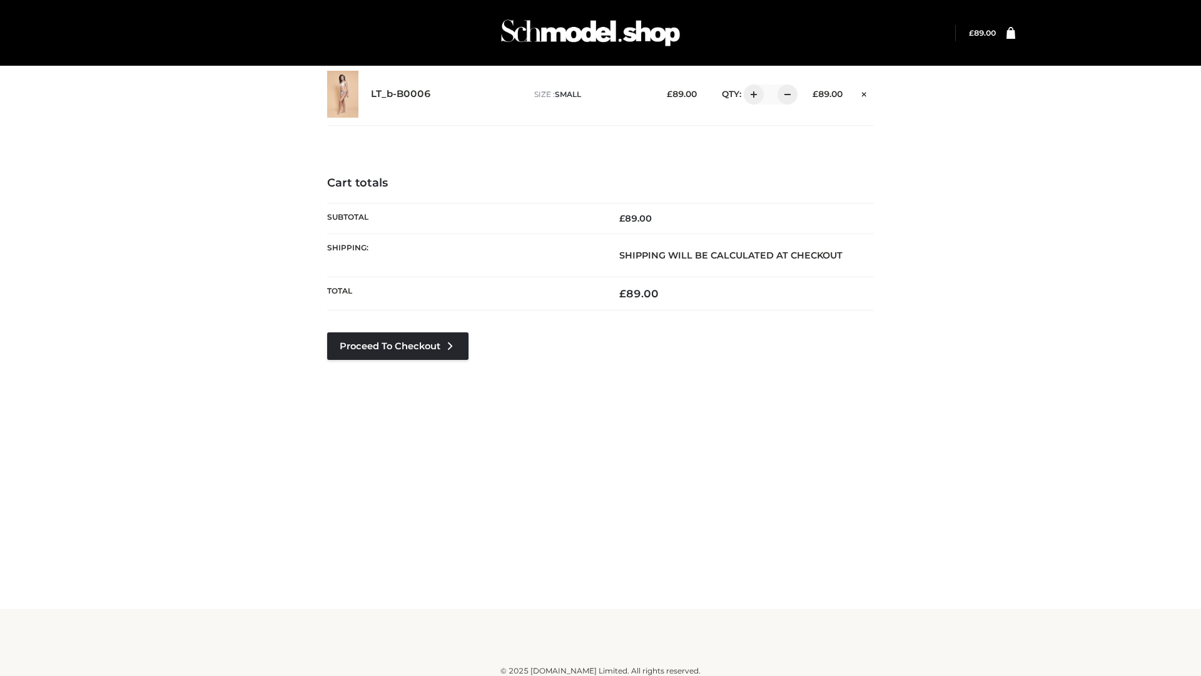 The image size is (1201, 676). What do you see at coordinates (464, 293) in the screenshot?
I see `th: Total` at bounding box center [464, 293].